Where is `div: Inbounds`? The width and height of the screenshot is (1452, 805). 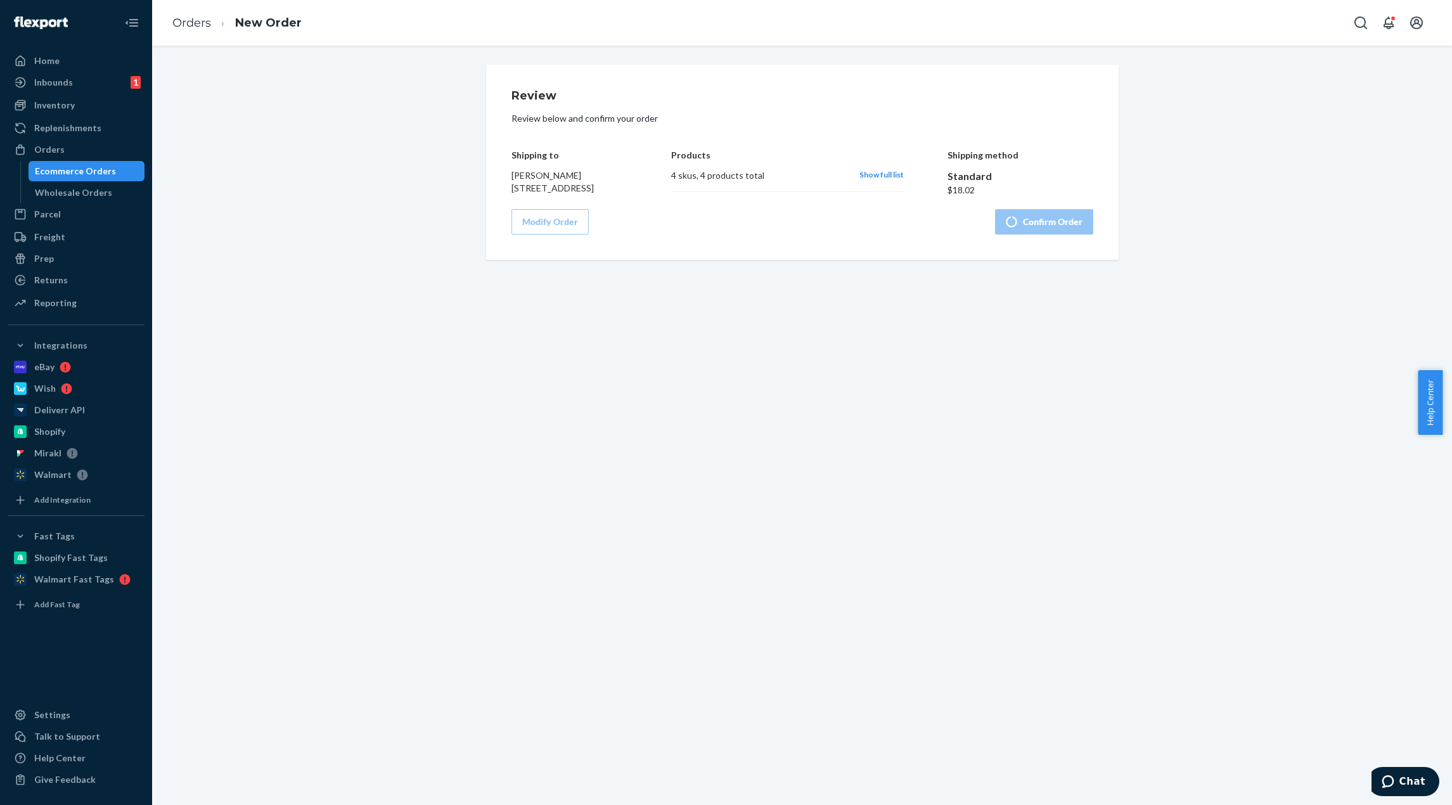
div: Inbounds is located at coordinates (53, 82).